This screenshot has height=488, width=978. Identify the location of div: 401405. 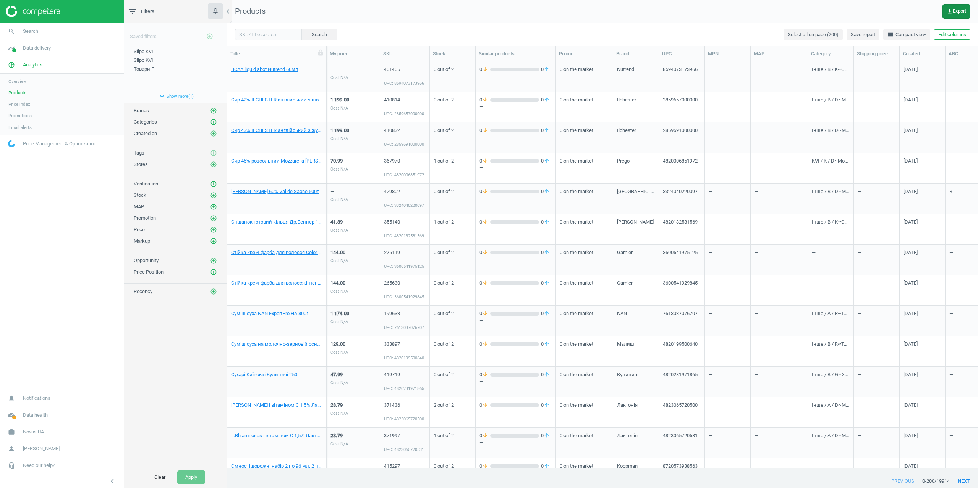
(404, 70).